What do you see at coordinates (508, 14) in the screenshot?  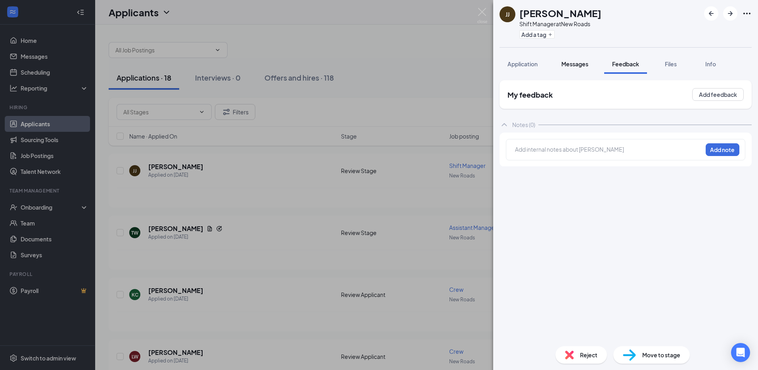 I see `div: JJ` at bounding box center [508, 14].